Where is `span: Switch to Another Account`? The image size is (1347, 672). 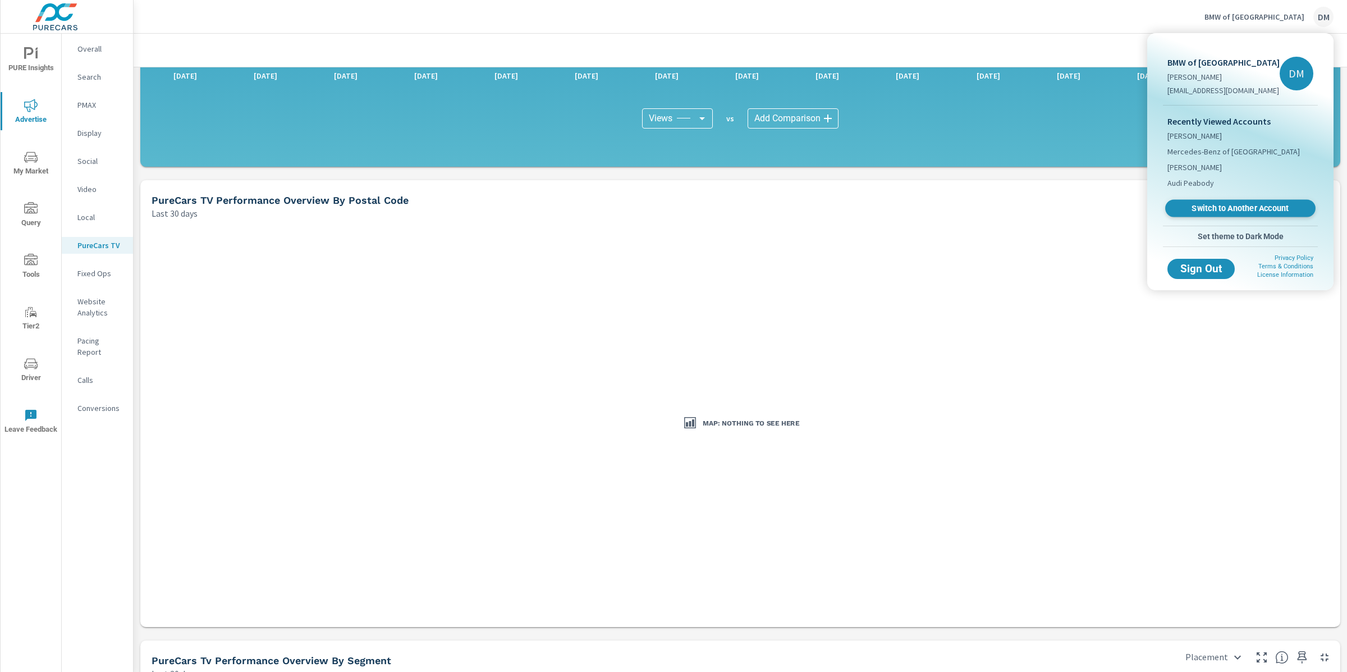
span: Switch to Another Account is located at coordinates (1239, 208).